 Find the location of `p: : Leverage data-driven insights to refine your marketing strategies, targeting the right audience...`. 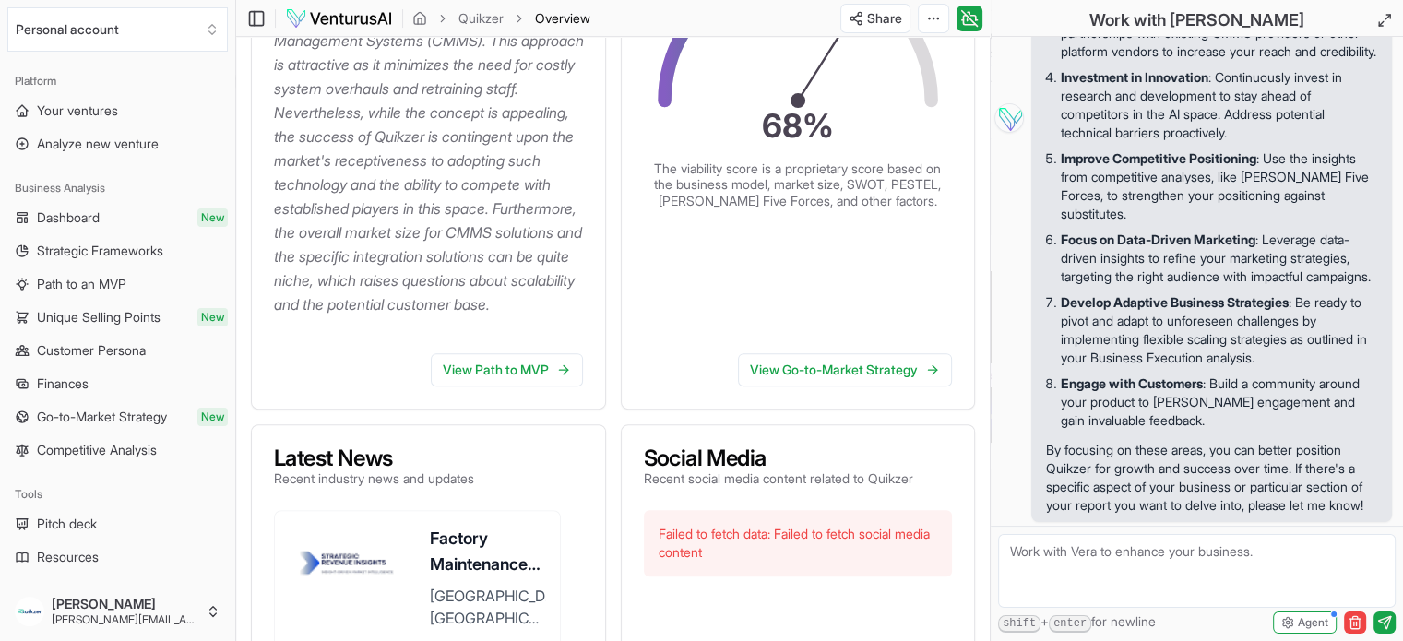

p: : Leverage data-driven insights to refine your marketing strategies, targeting the right audience... is located at coordinates (1219, 258).